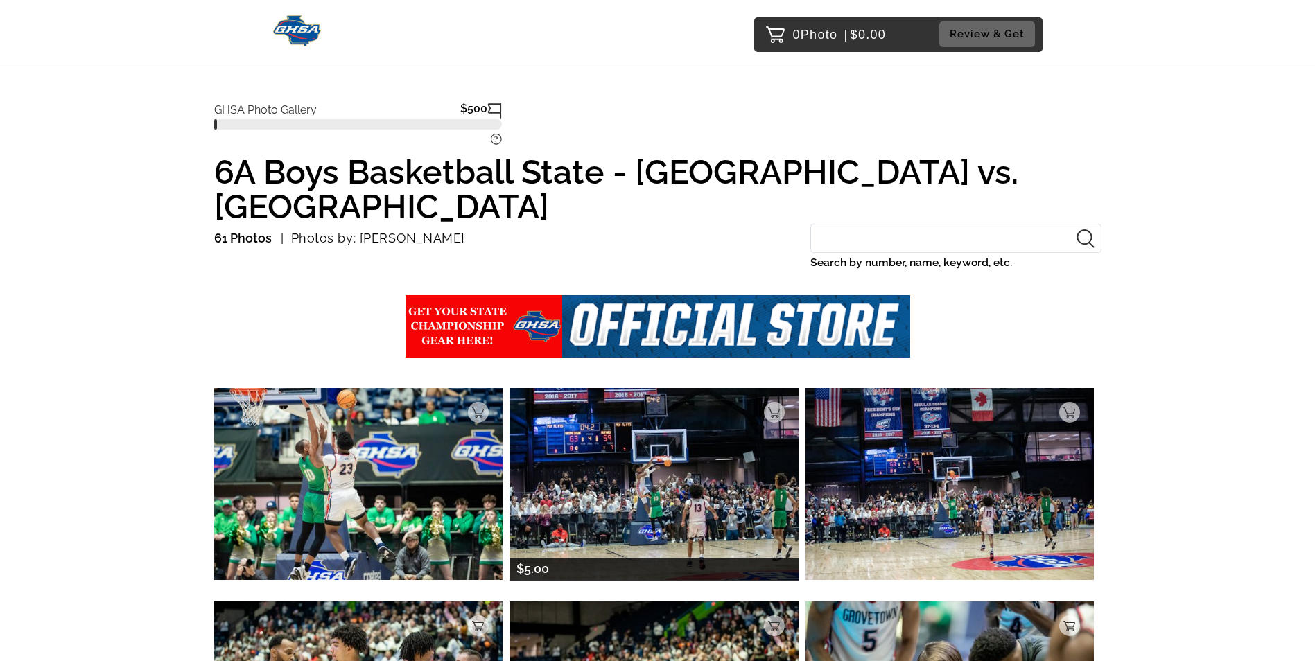 The width and height of the screenshot is (1315, 661). I want to click on img: Snapphound Logo, so click(297, 31).